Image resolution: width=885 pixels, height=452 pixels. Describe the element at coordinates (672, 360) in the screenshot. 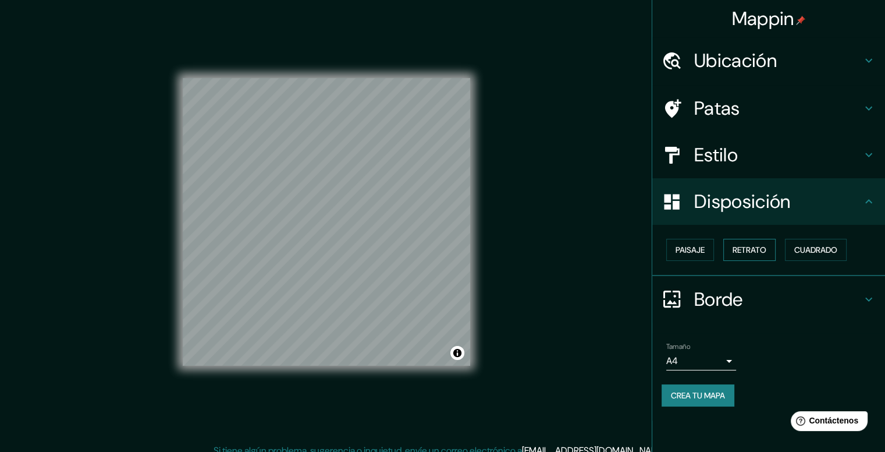

I see `font: A4` at that location.